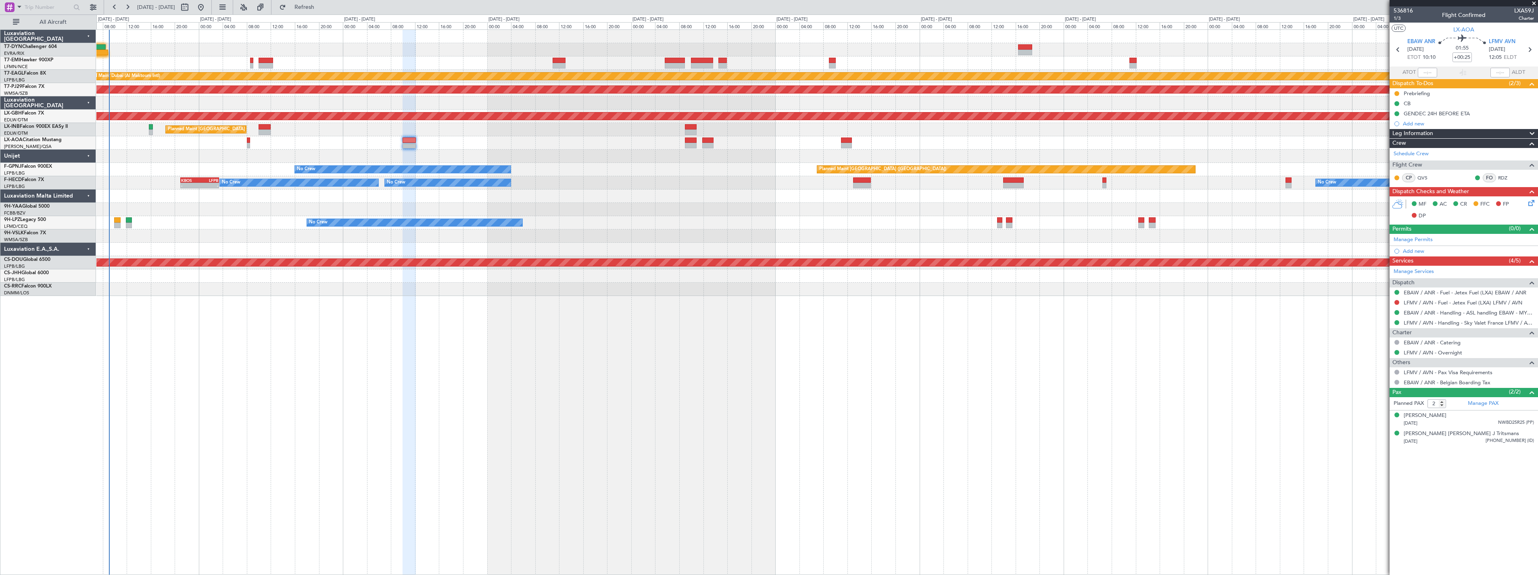 The image size is (1538, 575). What do you see at coordinates (25, 220) in the screenshot?
I see `a: 9H-LPZLegacy 500` at bounding box center [25, 220].